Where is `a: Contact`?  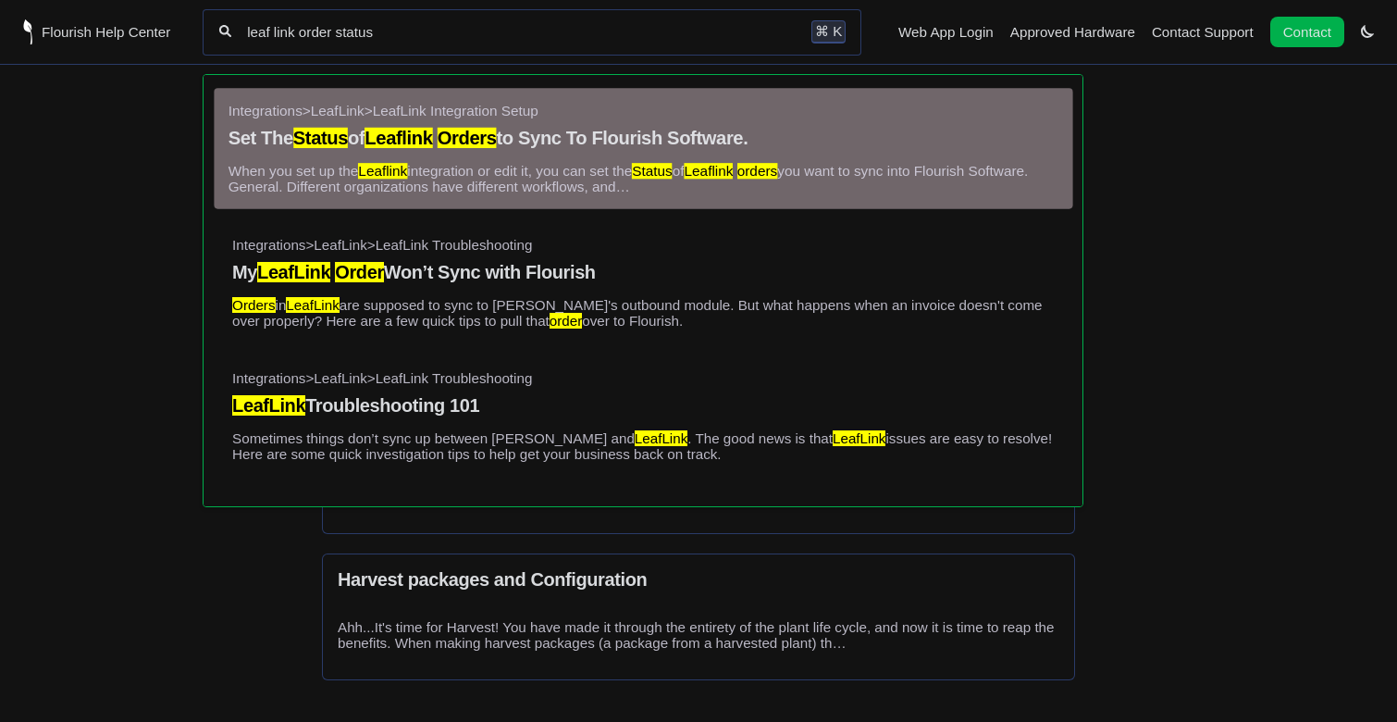
a: Contact is located at coordinates (1307, 31).